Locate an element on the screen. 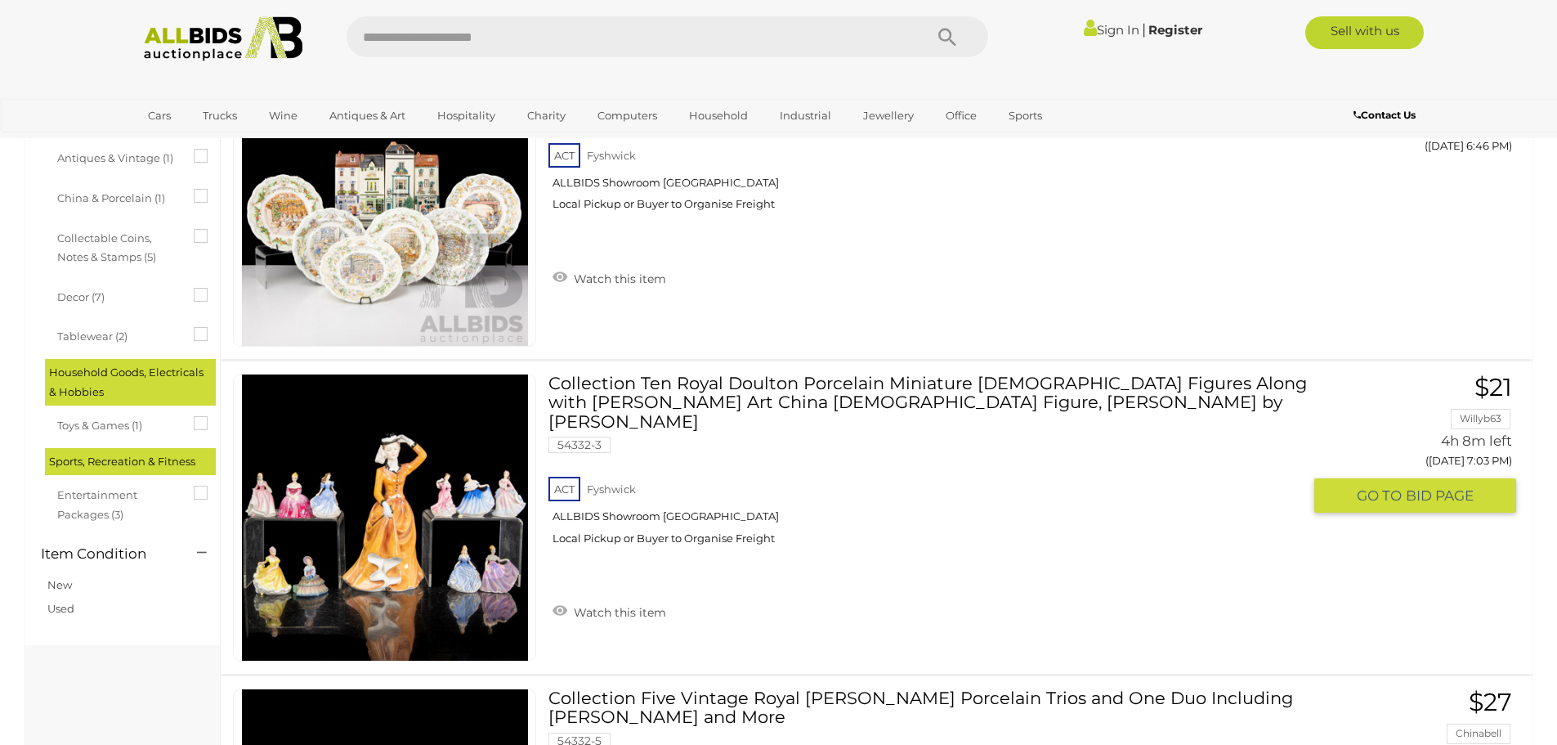  button: GO TOBID PAGE is located at coordinates (1415, 495).